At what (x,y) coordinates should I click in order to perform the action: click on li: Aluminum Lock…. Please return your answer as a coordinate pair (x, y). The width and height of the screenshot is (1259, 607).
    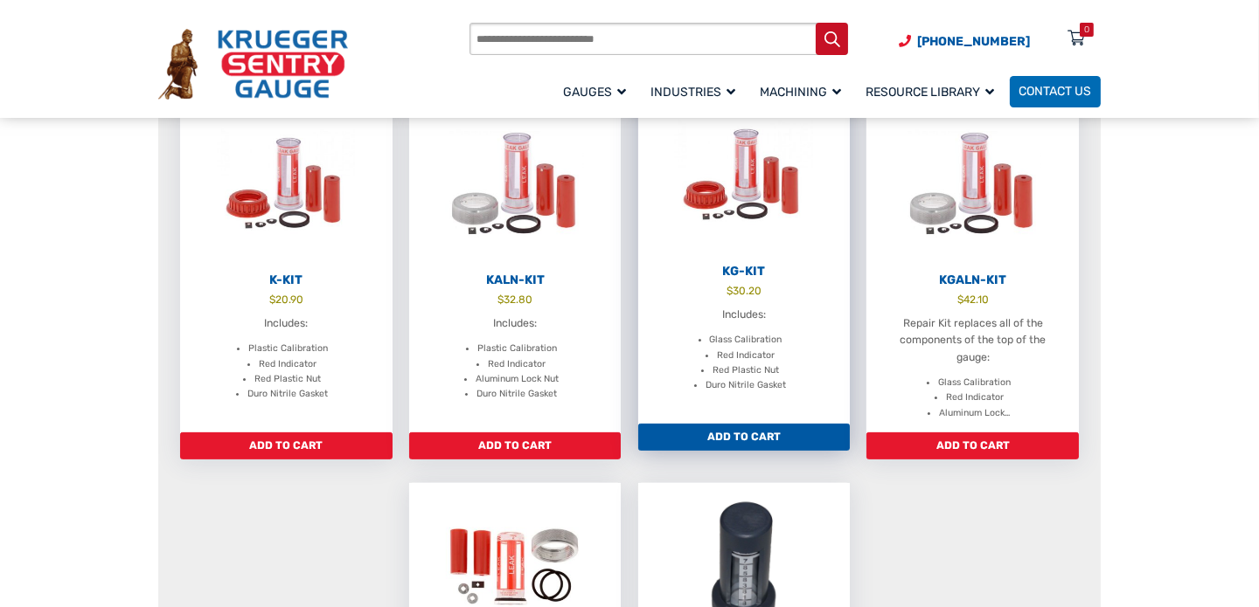
    Looking at the image, I should click on (974, 413).